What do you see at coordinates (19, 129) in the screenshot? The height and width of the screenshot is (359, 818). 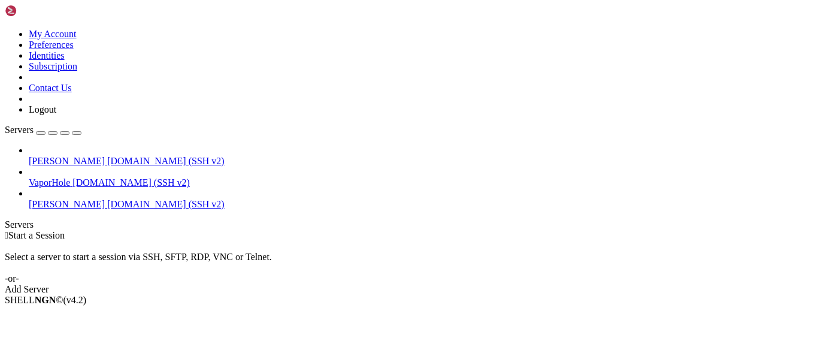 I see `span: Servers` at bounding box center [19, 129].